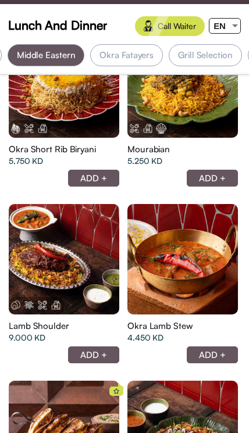  Describe the element at coordinates (145, 161) in the screenshot. I see `span: 5.250 KD` at that location.